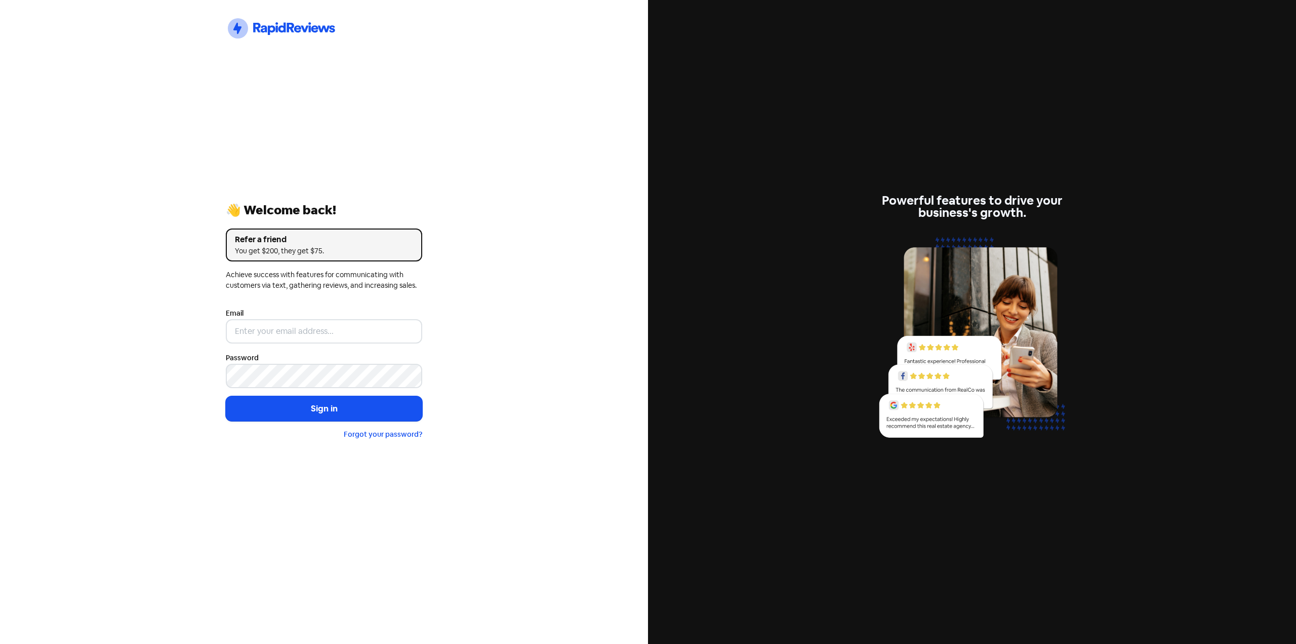 The image size is (1296, 644). Describe the element at coordinates (972, 207) in the screenshot. I see `div: Powerful features to drive your business's growth.` at that location.